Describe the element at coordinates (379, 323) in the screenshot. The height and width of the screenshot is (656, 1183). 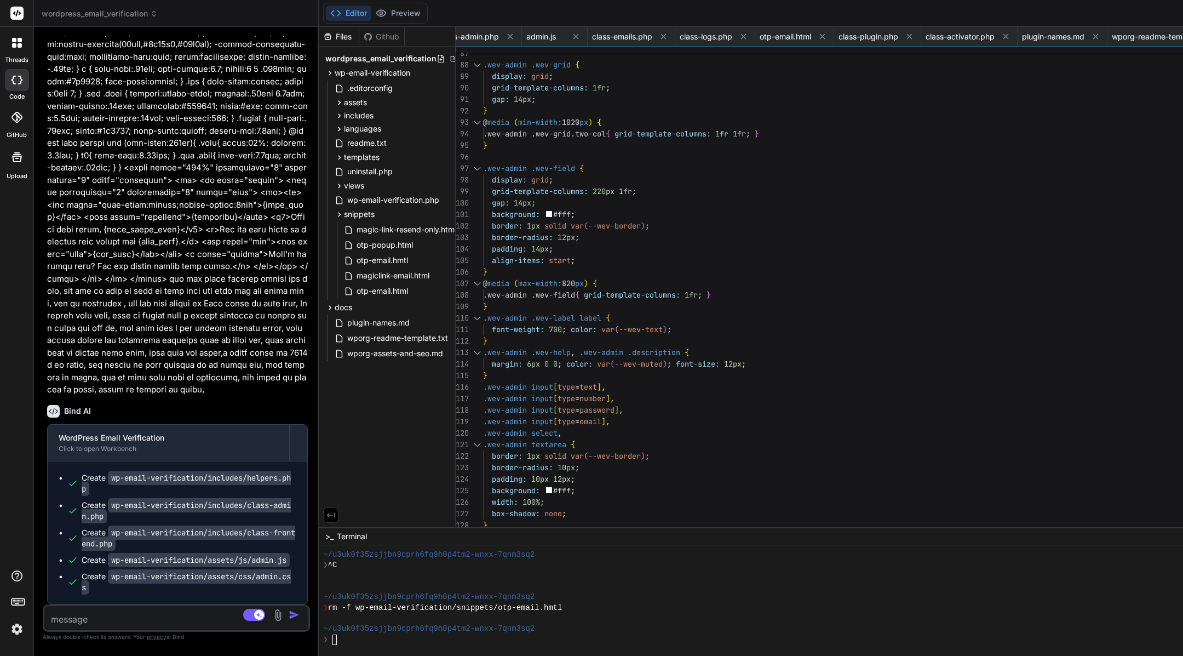
I see `span: plugin-names.md` at that location.